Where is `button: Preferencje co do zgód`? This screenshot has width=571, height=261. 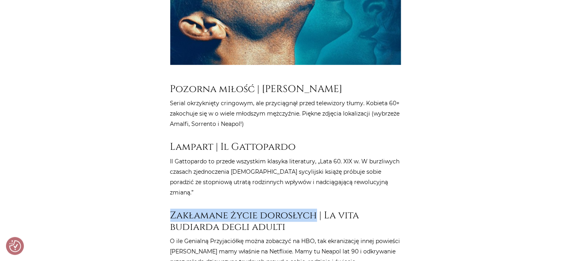
button: Preferencje co do zgód is located at coordinates (15, 246).